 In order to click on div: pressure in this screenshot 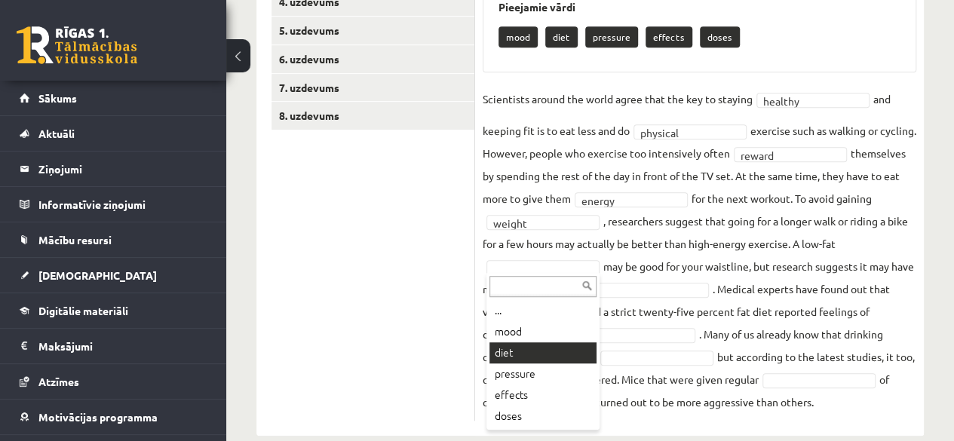, I will do `click(543, 374)`.